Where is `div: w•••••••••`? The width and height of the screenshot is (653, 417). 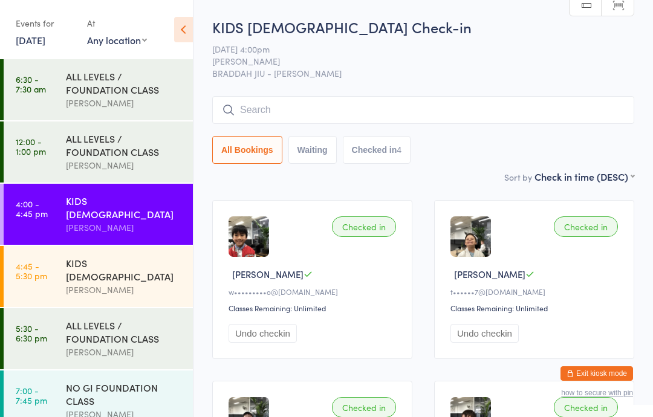 div: w••••••••• is located at coordinates (314, 291).